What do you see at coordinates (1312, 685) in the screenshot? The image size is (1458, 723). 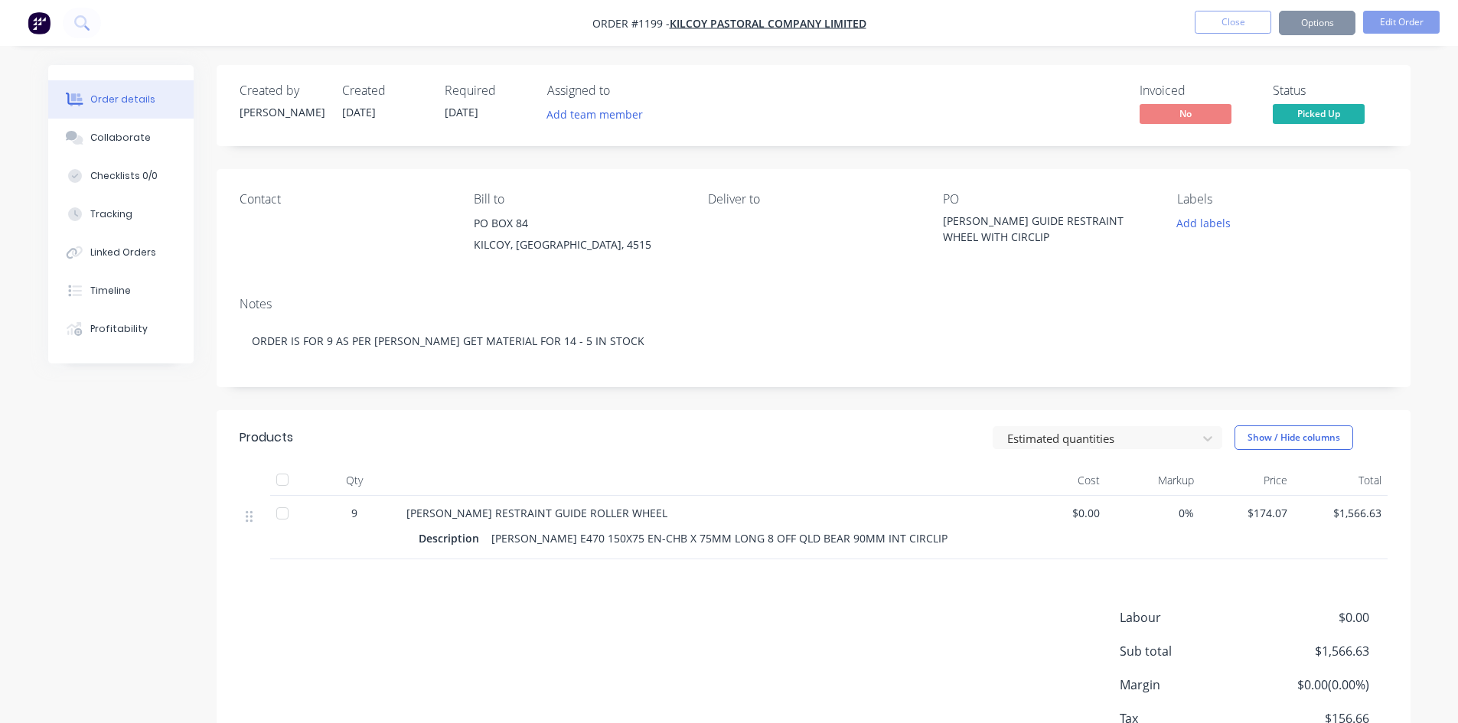 I see `span: $0.00 ( 0.00 %)` at bounding box center [1312, 685].